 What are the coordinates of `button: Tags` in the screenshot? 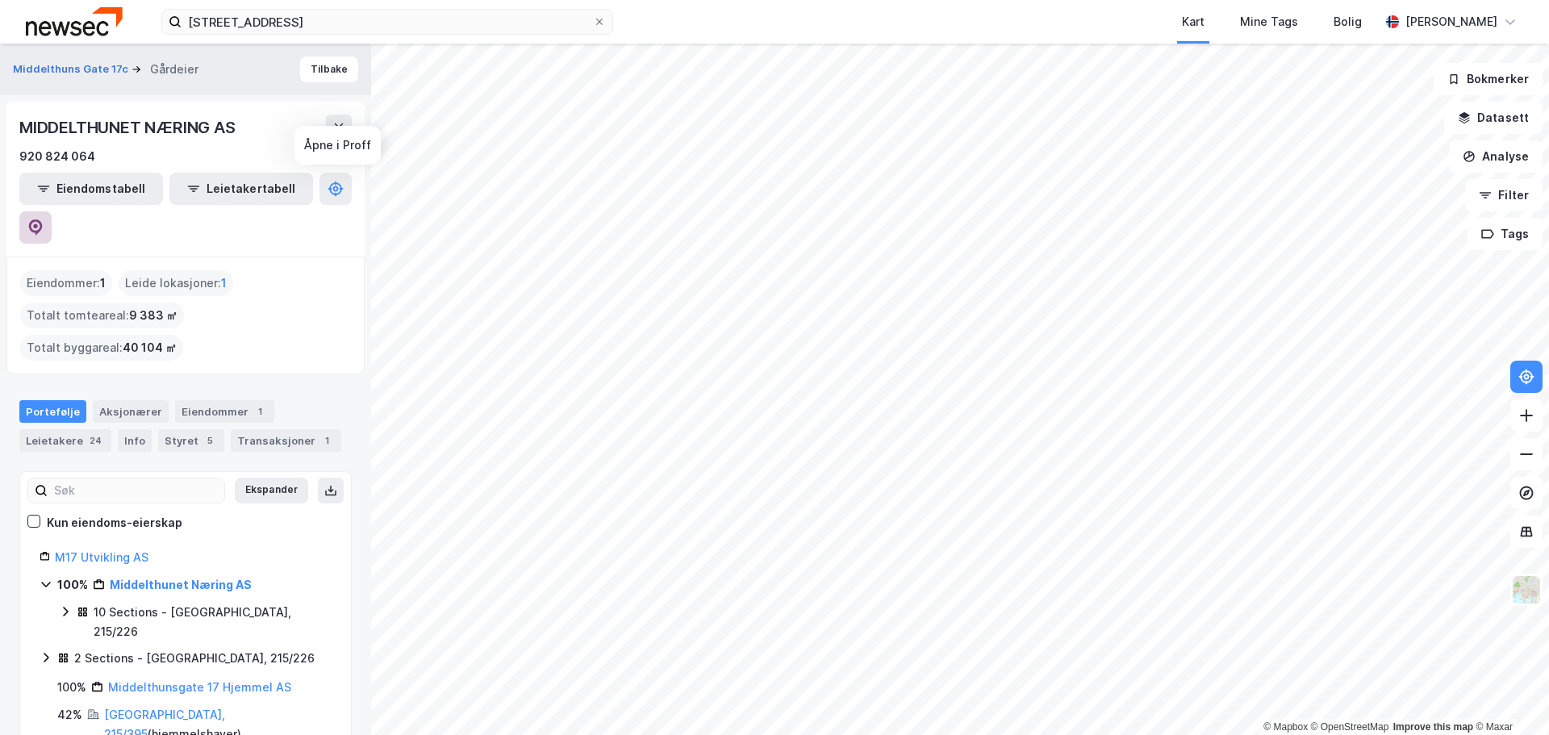 It's located at (1504, 234).